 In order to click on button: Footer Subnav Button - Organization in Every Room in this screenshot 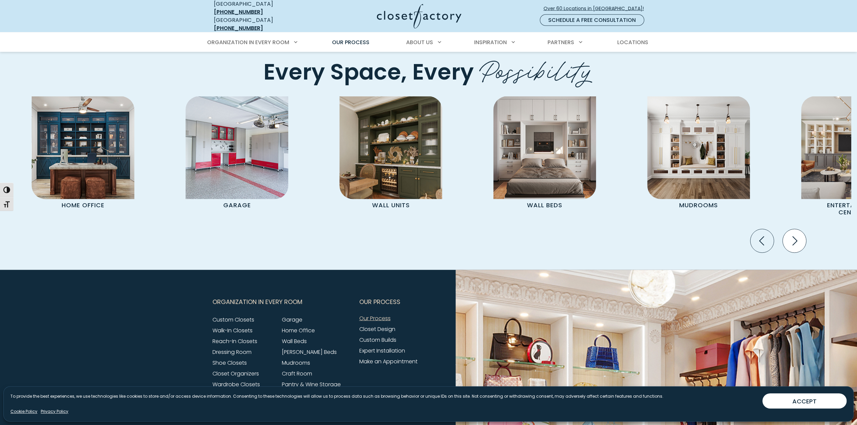, I will do `click(282, 302)`.